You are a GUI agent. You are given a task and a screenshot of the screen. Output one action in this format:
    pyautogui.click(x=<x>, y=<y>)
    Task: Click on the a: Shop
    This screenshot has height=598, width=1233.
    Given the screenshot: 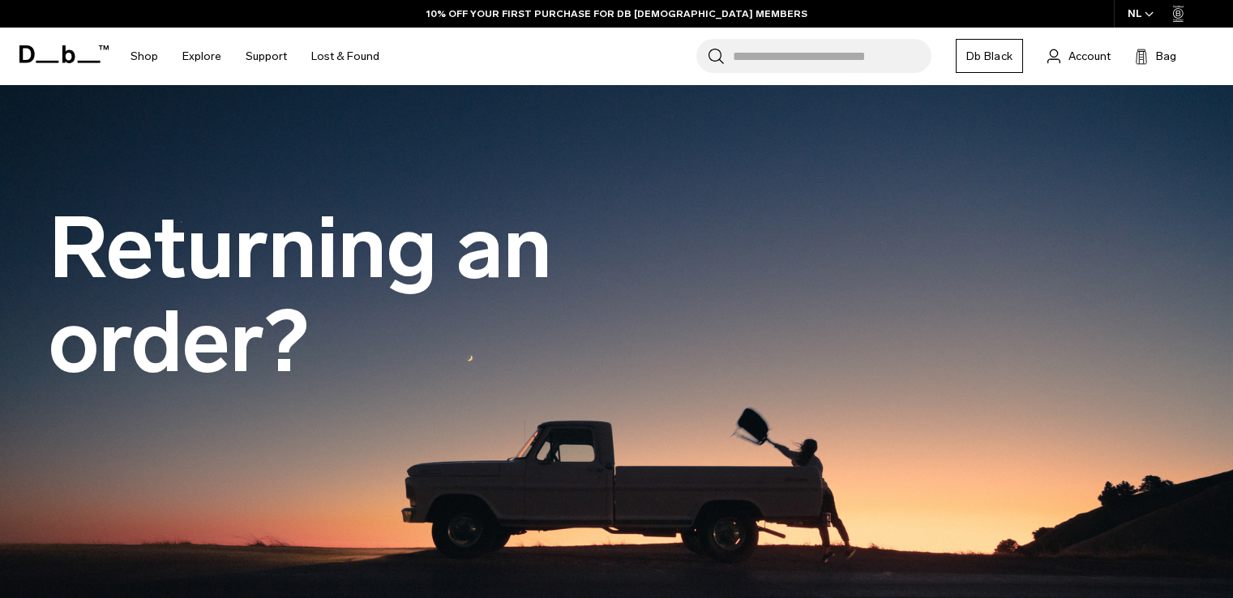 What is the action you would take?
    pyautogui.click(x=144, y=56)
    